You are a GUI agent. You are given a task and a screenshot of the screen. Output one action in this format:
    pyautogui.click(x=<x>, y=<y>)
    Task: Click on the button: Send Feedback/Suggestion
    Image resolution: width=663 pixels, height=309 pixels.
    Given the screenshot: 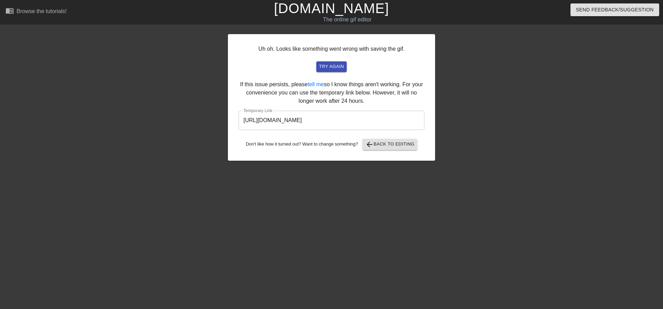 What is the action you would take?
    pyautogui.click(x=614, y=10)
    